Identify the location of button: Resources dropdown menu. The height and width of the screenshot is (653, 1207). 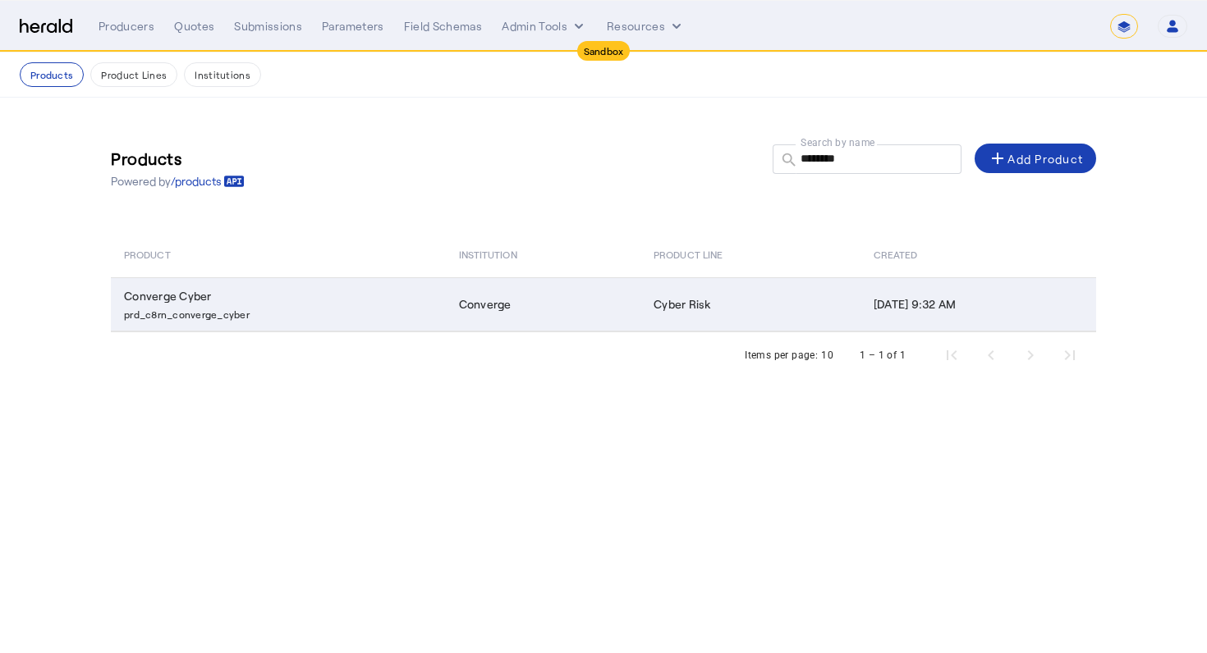
(645, 26).